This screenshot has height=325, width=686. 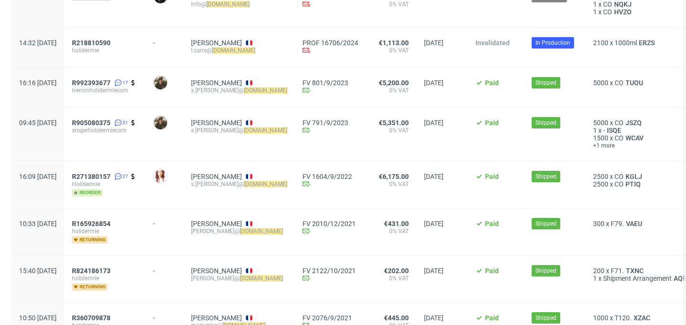 What do you see at coordinates (646, 43) in the screenshot?
I see `span: ERZS` at bounding box center [646, 43].